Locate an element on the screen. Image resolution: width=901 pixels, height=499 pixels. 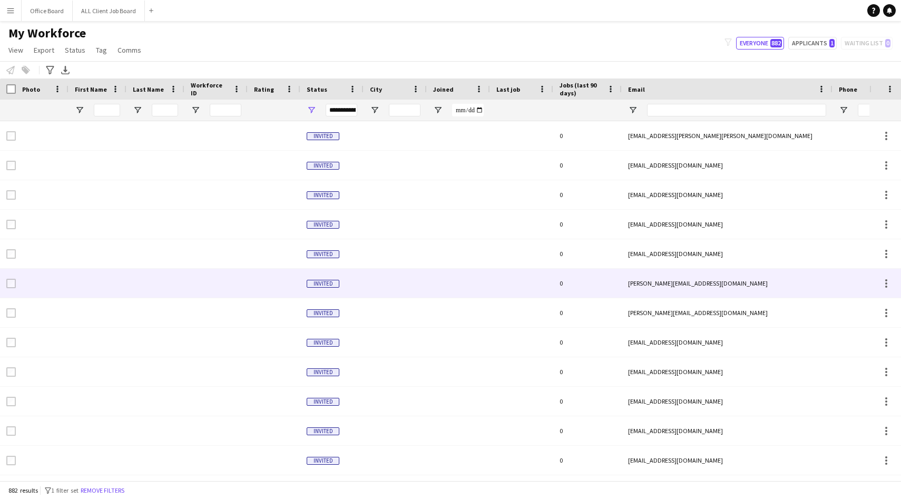
span: First Name is located at coordinates (91, 89).